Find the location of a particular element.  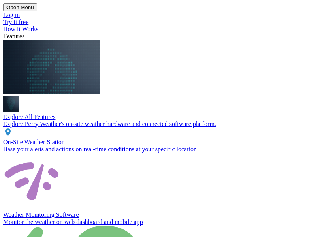

a: Weather Monitoring Software Monitor the weather on web dashboard and mobile app is located at coordinates (158, 189).